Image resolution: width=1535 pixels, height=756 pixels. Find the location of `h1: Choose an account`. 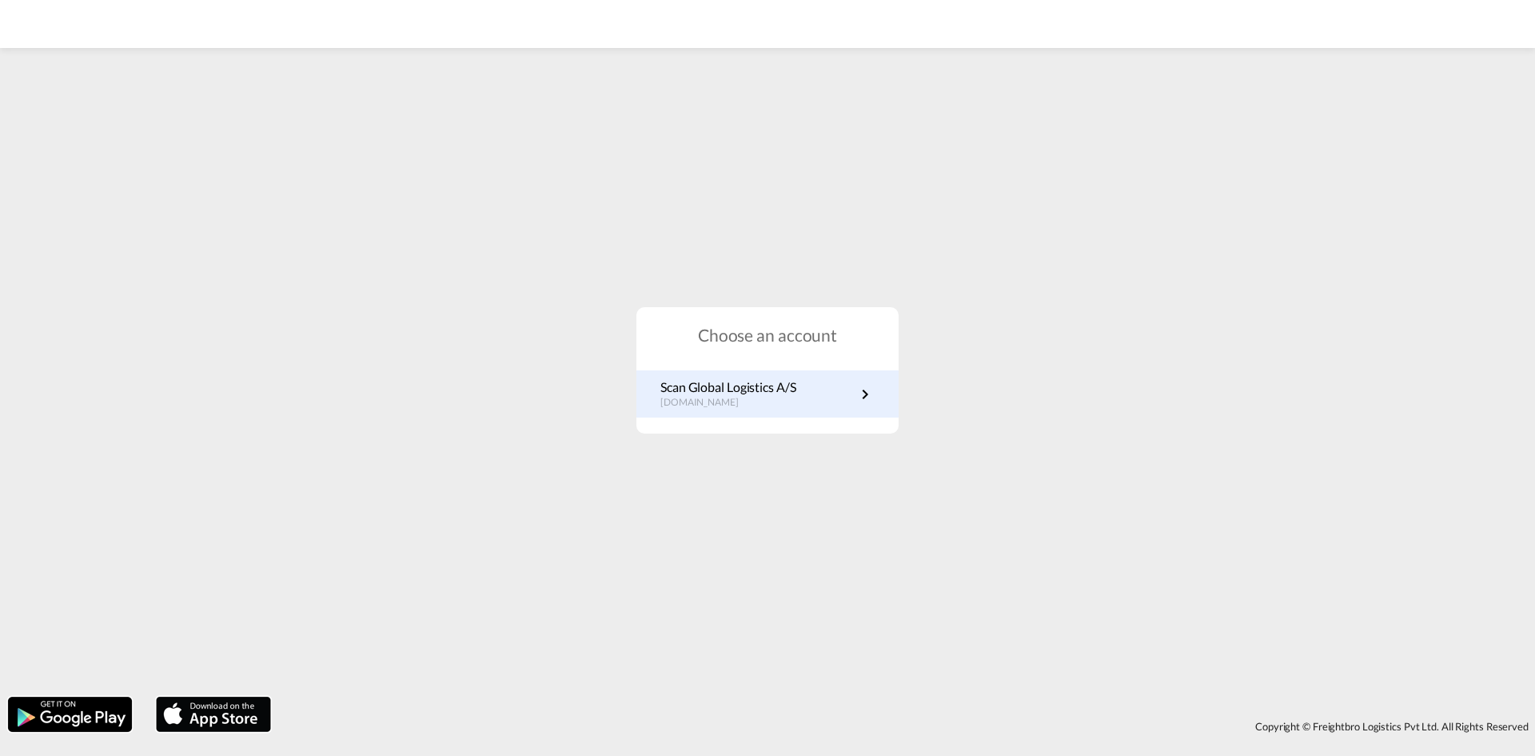

h1: Choose an account is located at coordinates (768, 334).